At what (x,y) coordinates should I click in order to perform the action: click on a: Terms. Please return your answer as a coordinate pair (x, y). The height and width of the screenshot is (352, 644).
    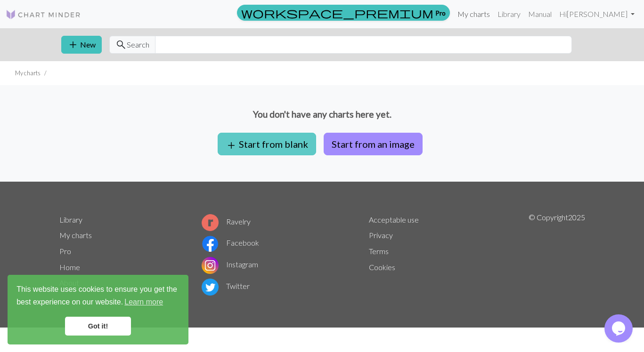
    Looking at the image, I should click on (379, 251).